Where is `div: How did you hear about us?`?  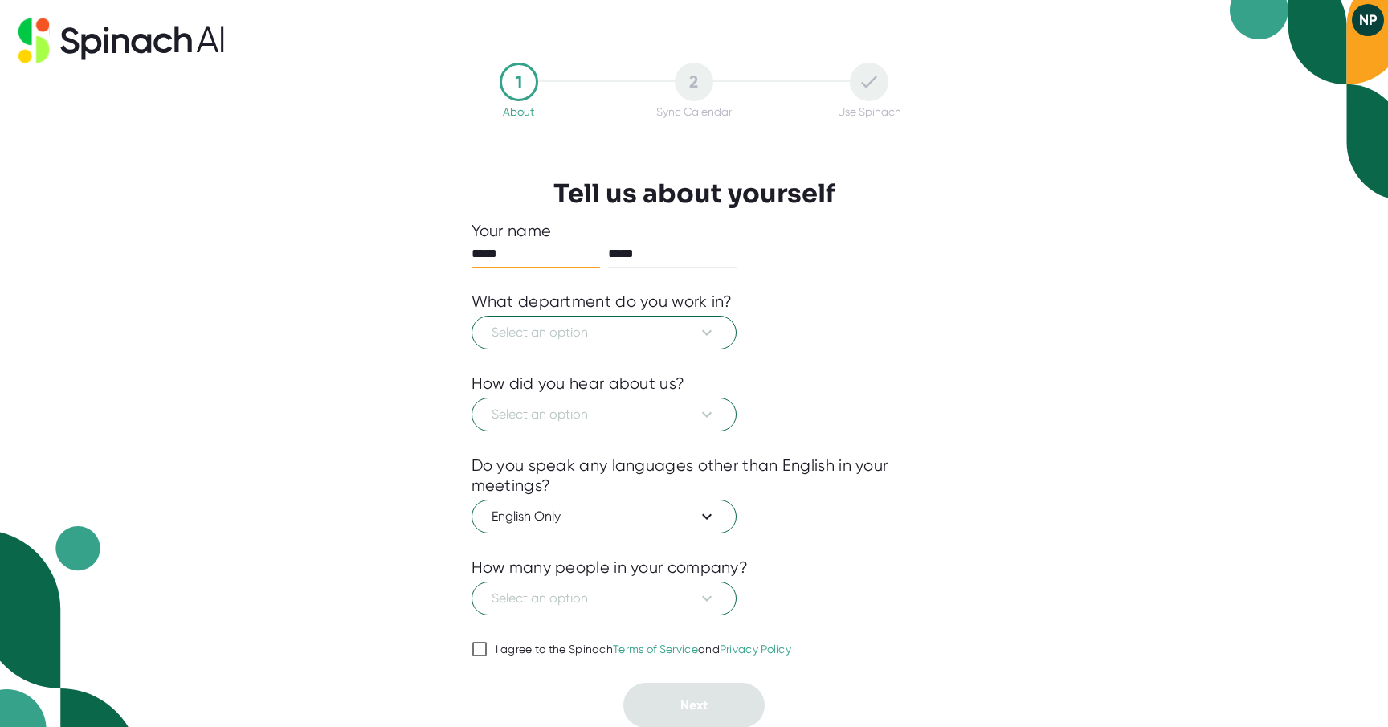 div: How did you hear about us? is located at coordinates (578, 383).